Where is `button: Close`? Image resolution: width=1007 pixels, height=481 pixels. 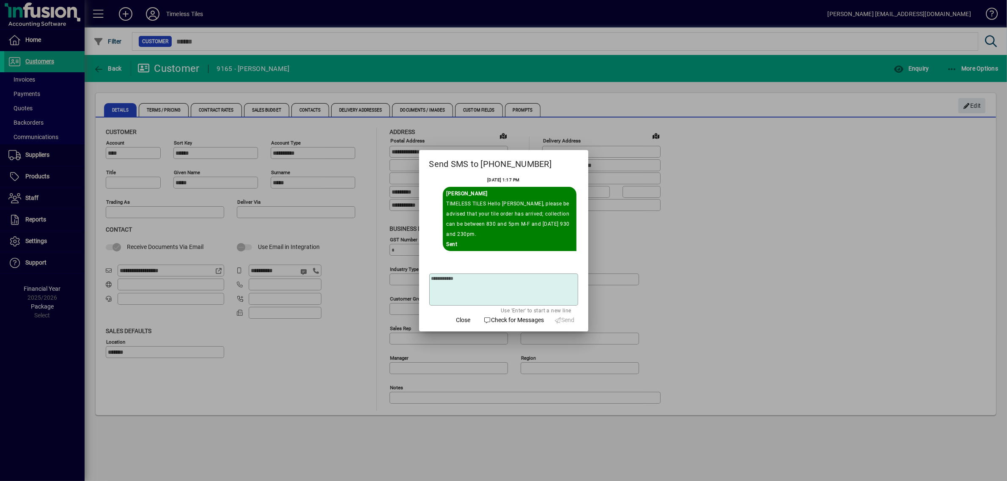
button: Close is located at coordinates (464, 321).